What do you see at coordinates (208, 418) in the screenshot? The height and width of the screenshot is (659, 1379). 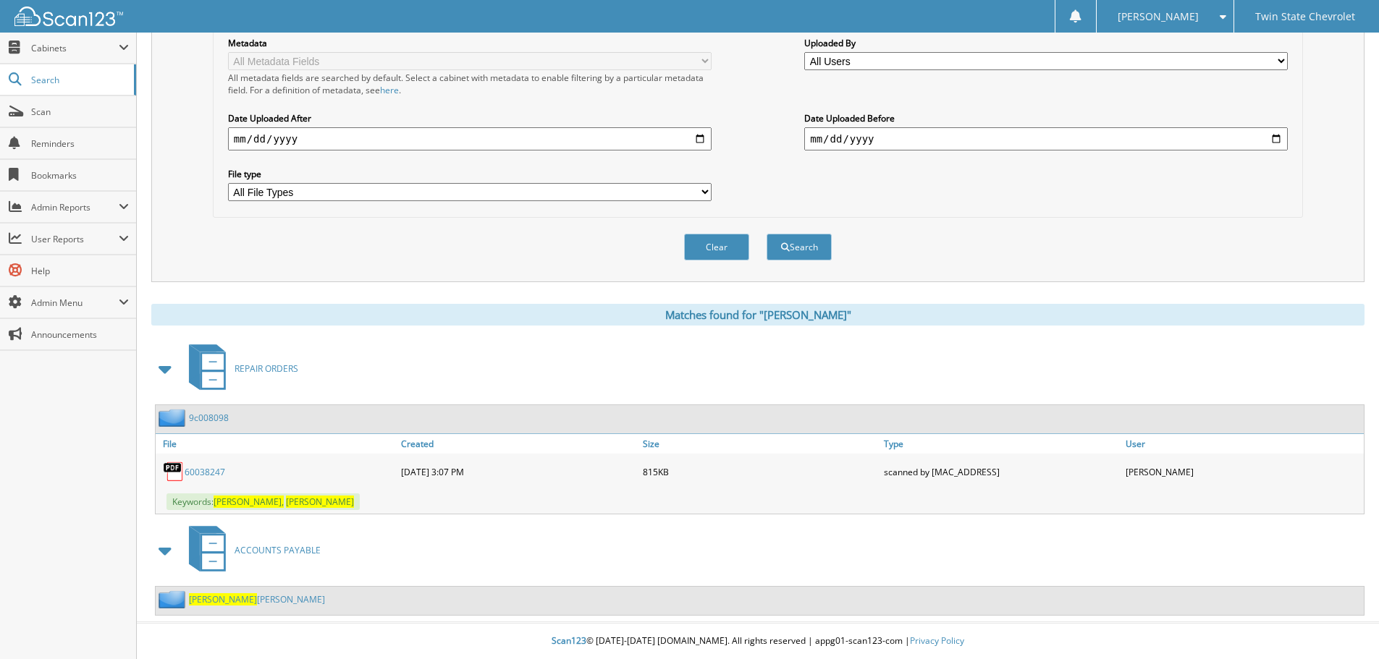 I see `a: 9c008098` at bounding box center [208, 418].